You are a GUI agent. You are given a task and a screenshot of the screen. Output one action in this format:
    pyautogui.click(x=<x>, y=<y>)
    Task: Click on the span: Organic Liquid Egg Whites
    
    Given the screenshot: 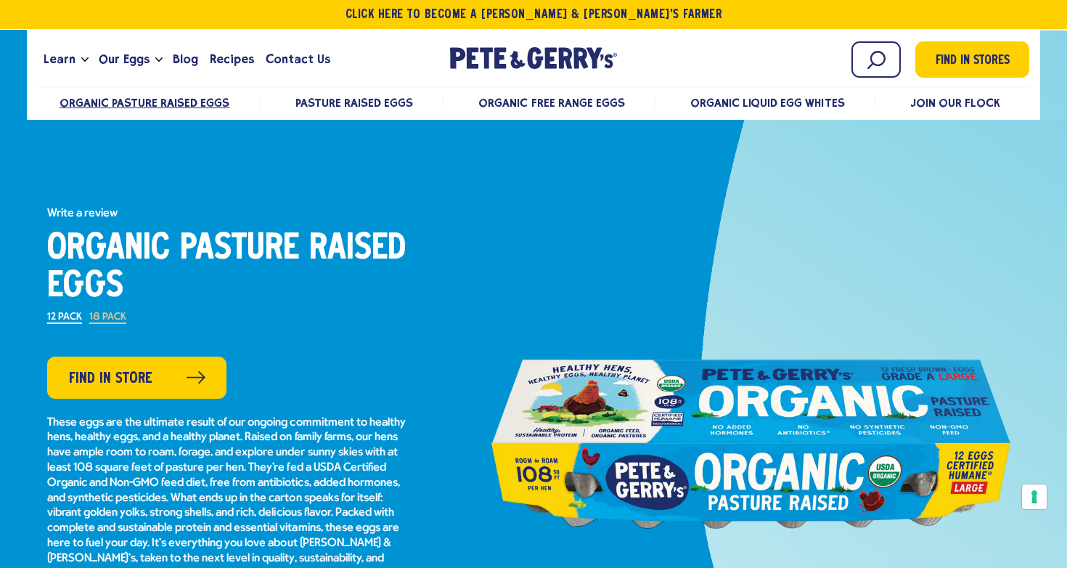 What is the action you would take?
    pyautogui.click(x=767, y=102)
    